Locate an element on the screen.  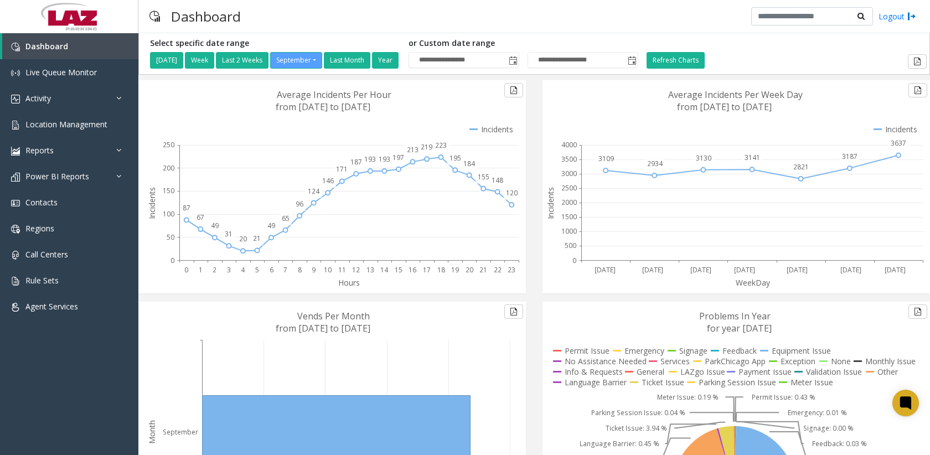
text: 96 is located at coordinates (300, 204).